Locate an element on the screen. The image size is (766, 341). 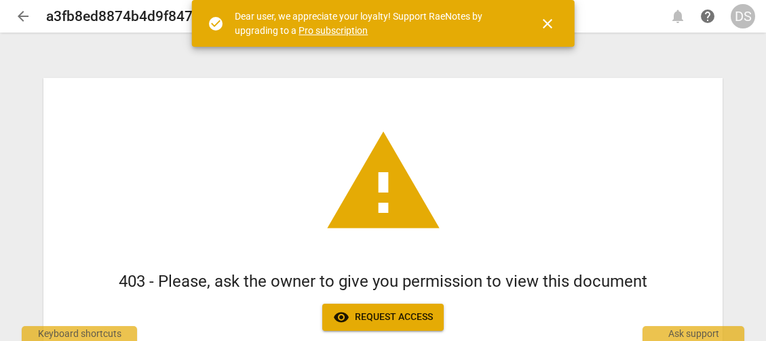
span: close is located at coordinates (547, 24).